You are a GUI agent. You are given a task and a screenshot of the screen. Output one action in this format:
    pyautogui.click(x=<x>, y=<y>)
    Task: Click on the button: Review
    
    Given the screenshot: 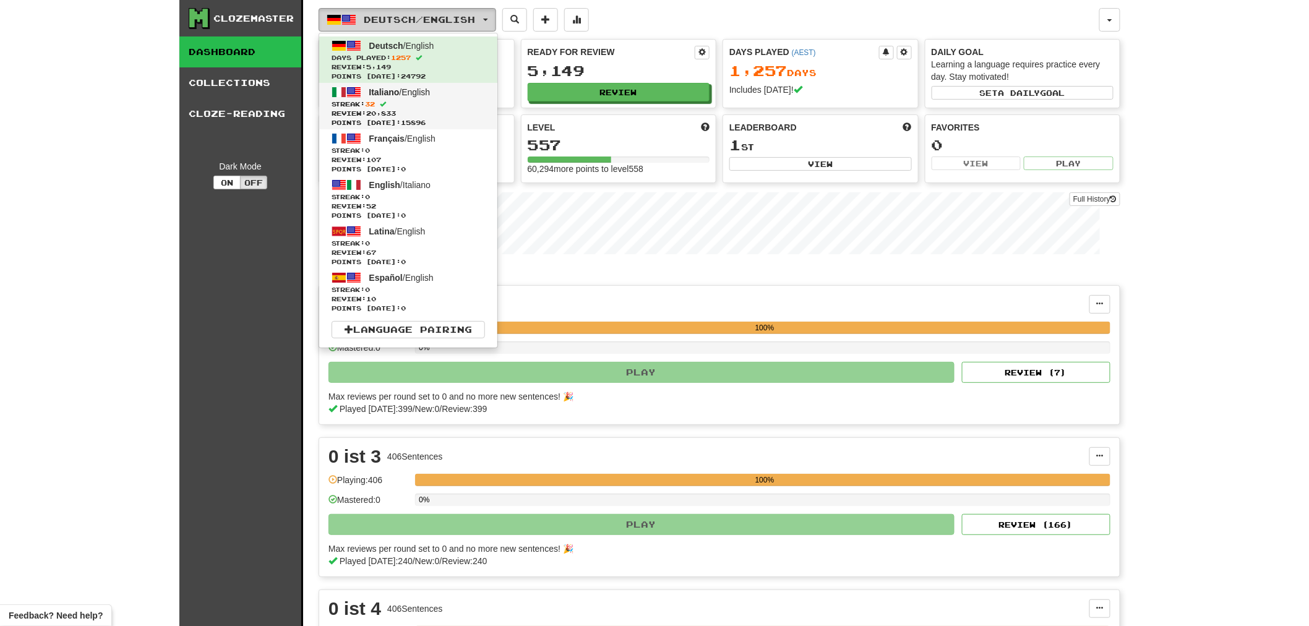 What is the action you would take?
    pyautogui.click(x=619, y=92)
    